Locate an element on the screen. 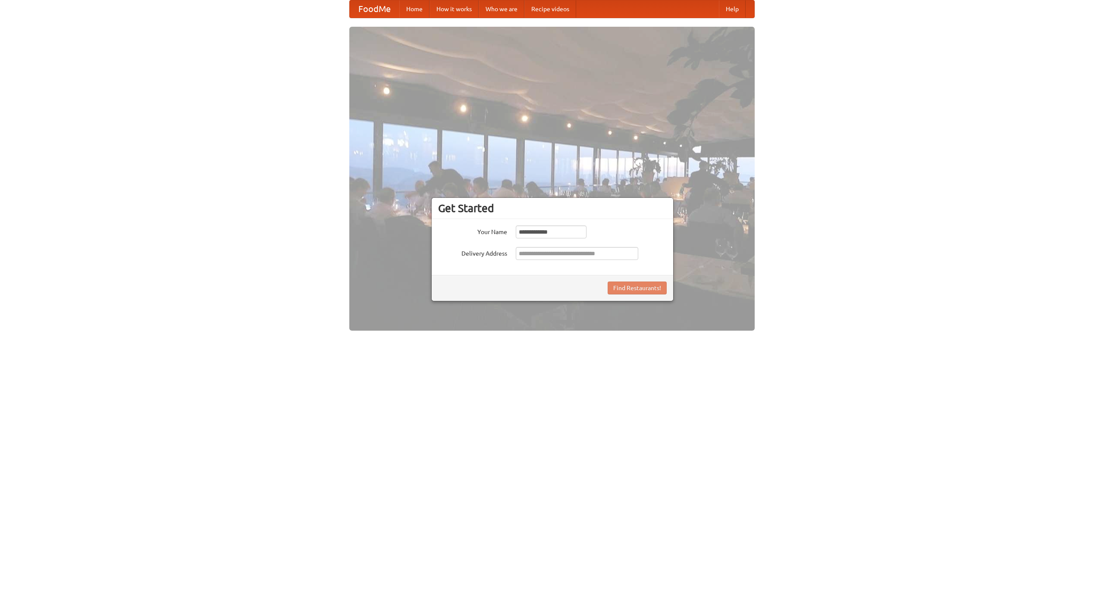  label: Delivery Address is located at coordinates (473, 252).